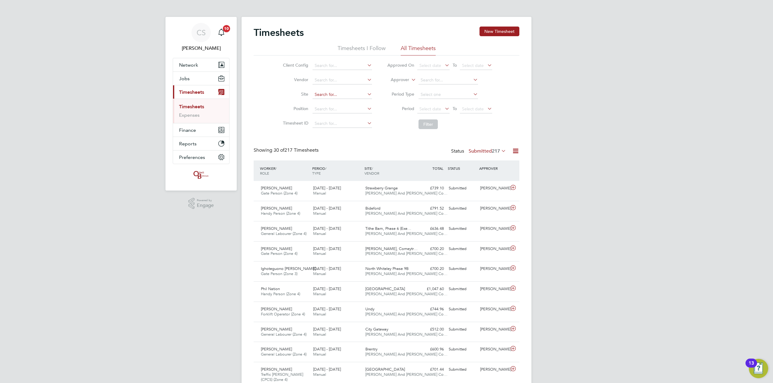 This screenshot has height=383, width=773. What do you see at coordinates (430, 269) in the screenshot?
I see `div: £700.20` at bounding box center [430, 269].